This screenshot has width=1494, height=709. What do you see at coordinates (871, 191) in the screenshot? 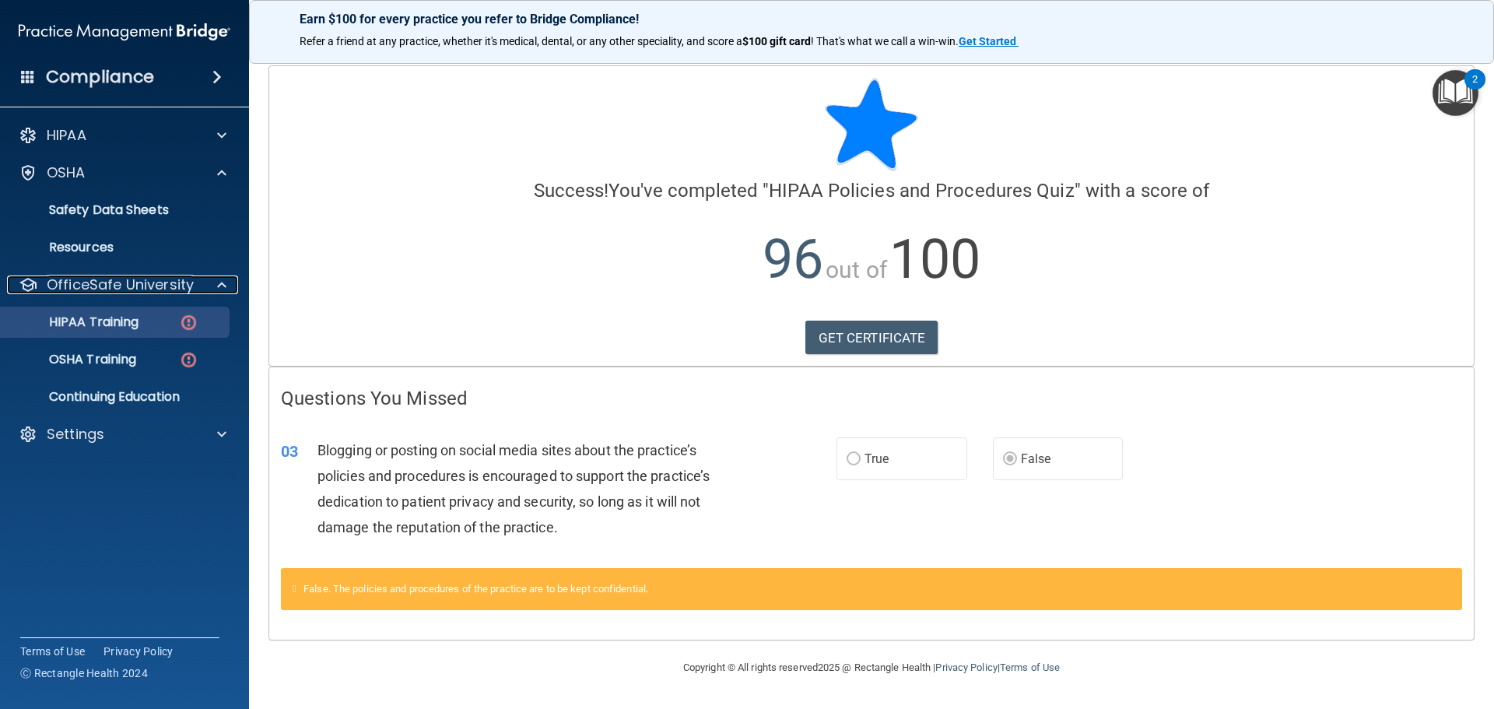
I see `h4: You've completed " " with a score of` at bounding box center [871, 191].